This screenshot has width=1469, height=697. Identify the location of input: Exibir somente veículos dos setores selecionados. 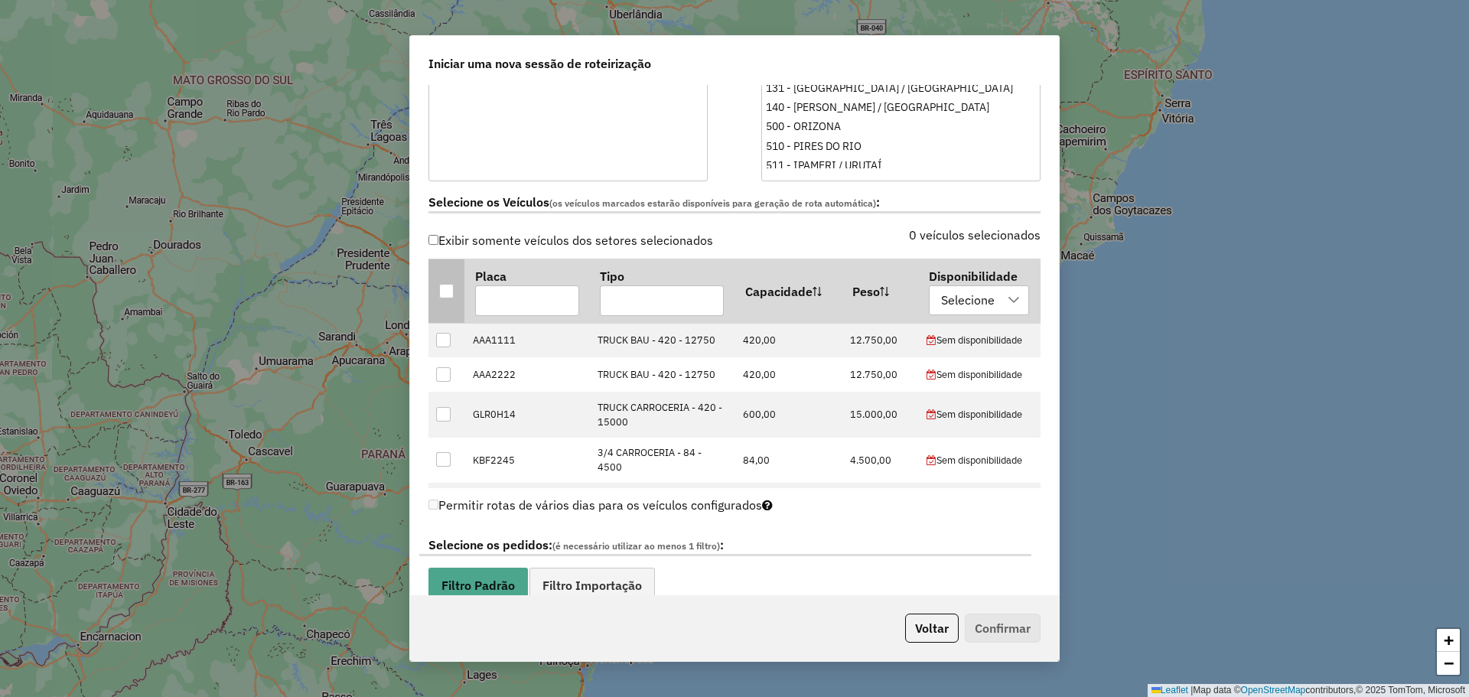
(433, 239).